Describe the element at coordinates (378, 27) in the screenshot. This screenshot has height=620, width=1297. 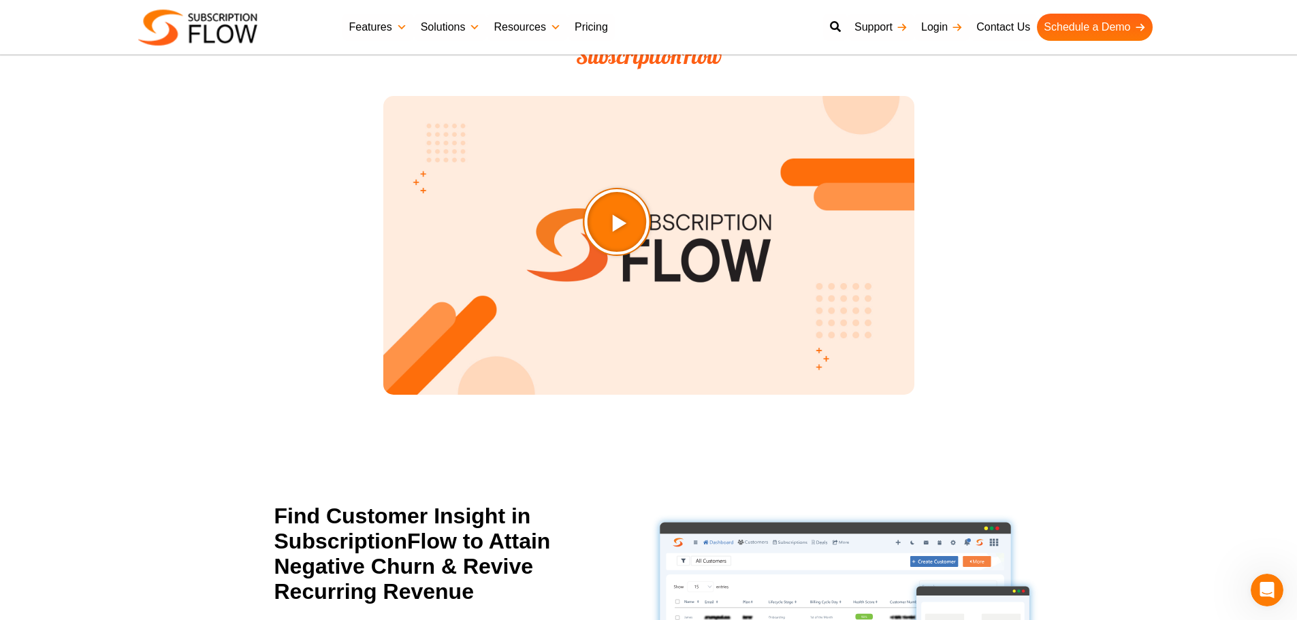
I see `a: Features` at that location.